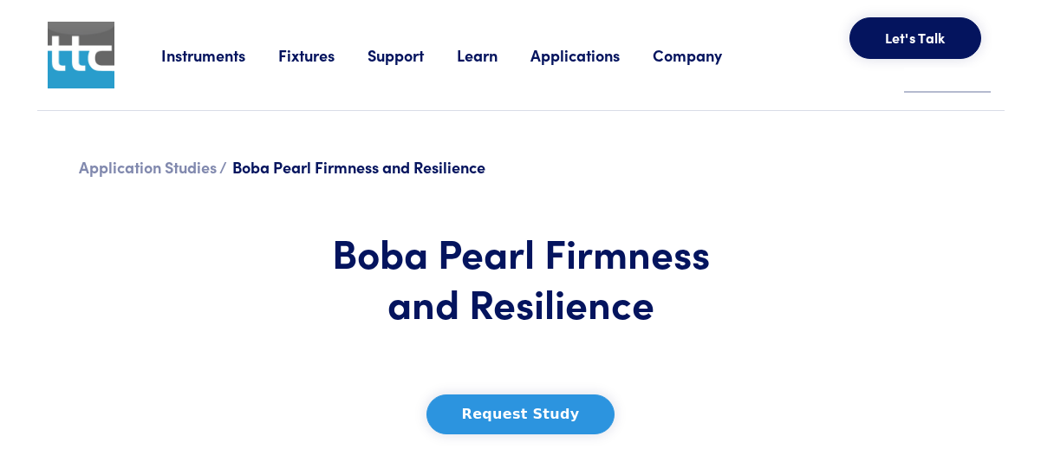 Image resolution: width=1041 pixels, height=456 pixels. What do you see at coordinates (493, 55) in the screenshot?
I see `a: Learn` at bounding box center [493, 55].